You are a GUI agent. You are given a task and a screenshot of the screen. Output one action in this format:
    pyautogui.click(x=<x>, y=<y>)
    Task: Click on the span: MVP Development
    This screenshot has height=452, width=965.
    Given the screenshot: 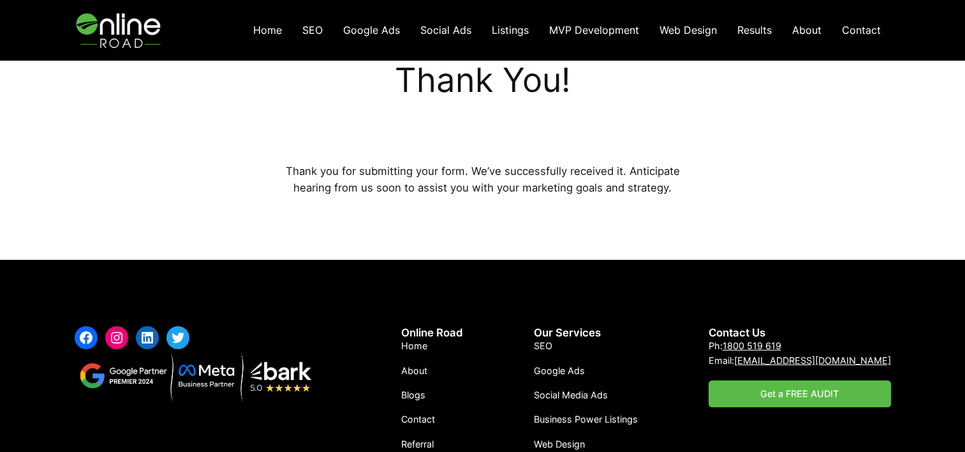 What is the action you would take?
    pyautogui.click(x=594, y=30)
    